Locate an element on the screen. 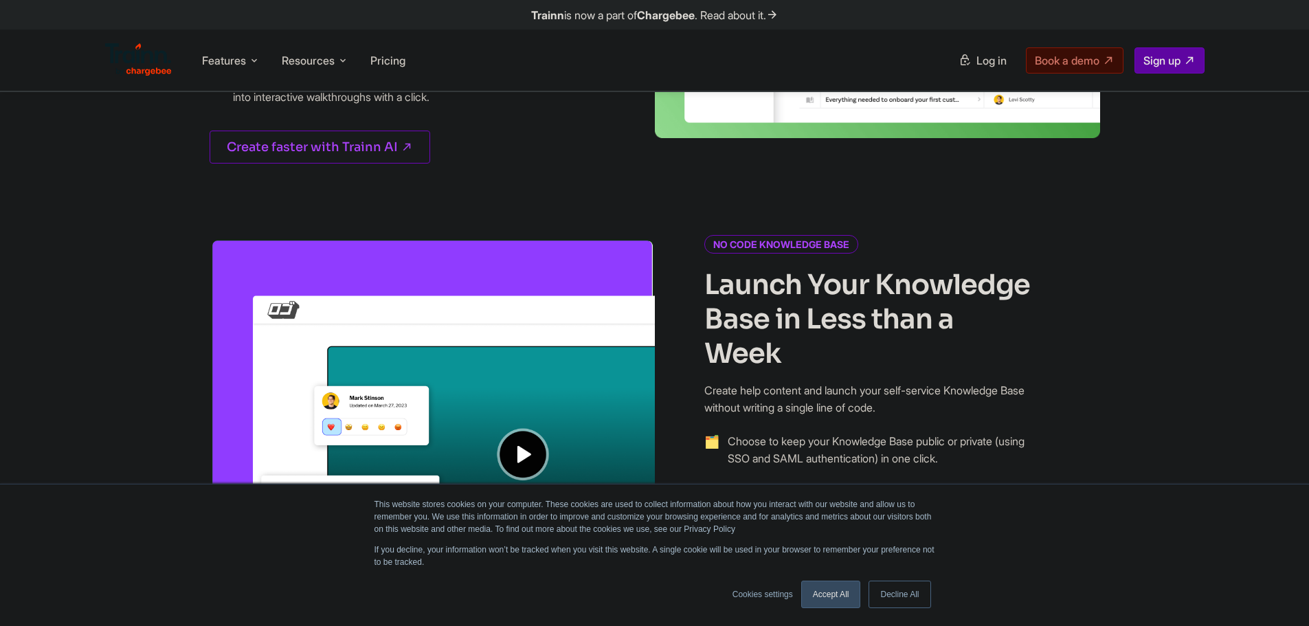  a: Book a demo is located at coordinates (1075, 60).